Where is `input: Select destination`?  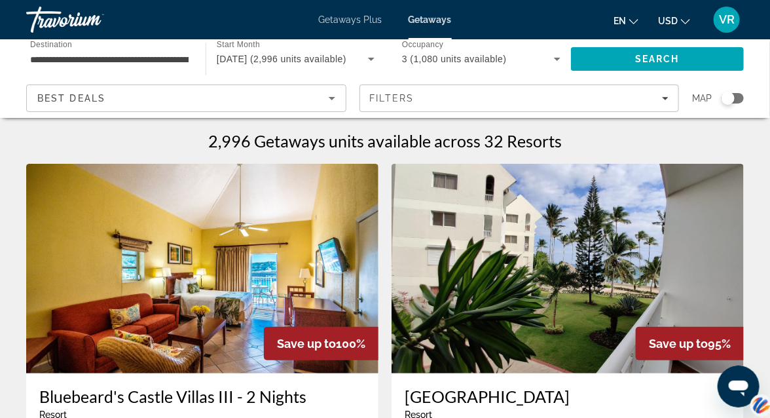 input: Select destination is located at coordinates (109, 60).